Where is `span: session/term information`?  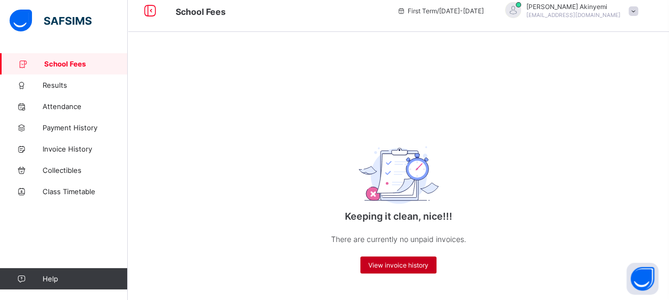 span: session/term information is located at coordinates (440, 11).